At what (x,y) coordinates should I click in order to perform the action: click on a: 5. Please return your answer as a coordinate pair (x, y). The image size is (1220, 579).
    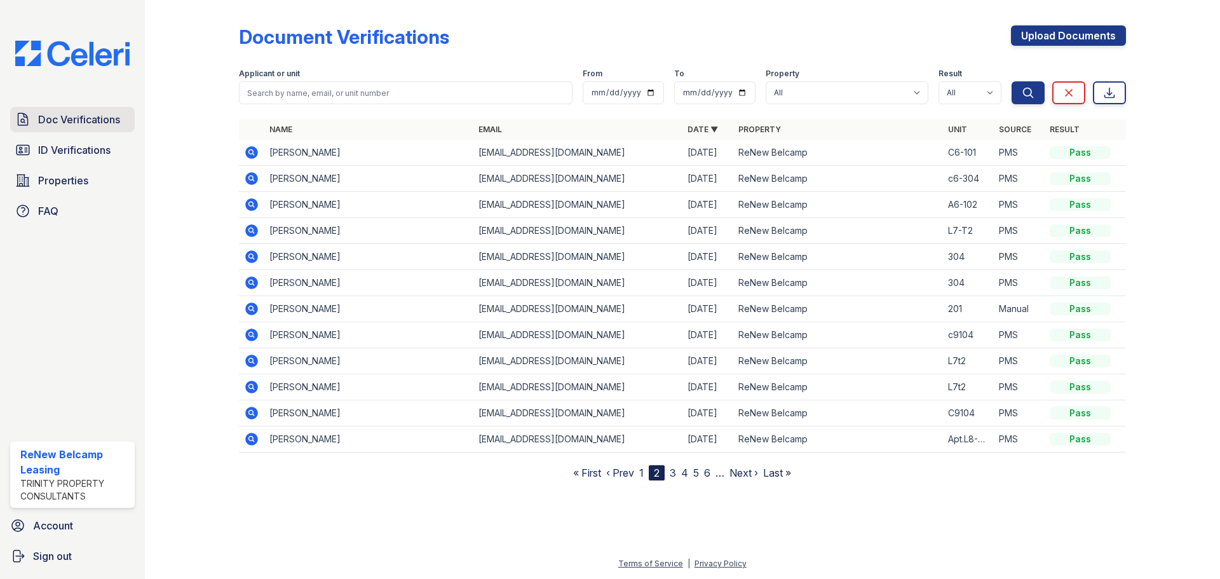
    Looking at the image, I should click on (696, 473).